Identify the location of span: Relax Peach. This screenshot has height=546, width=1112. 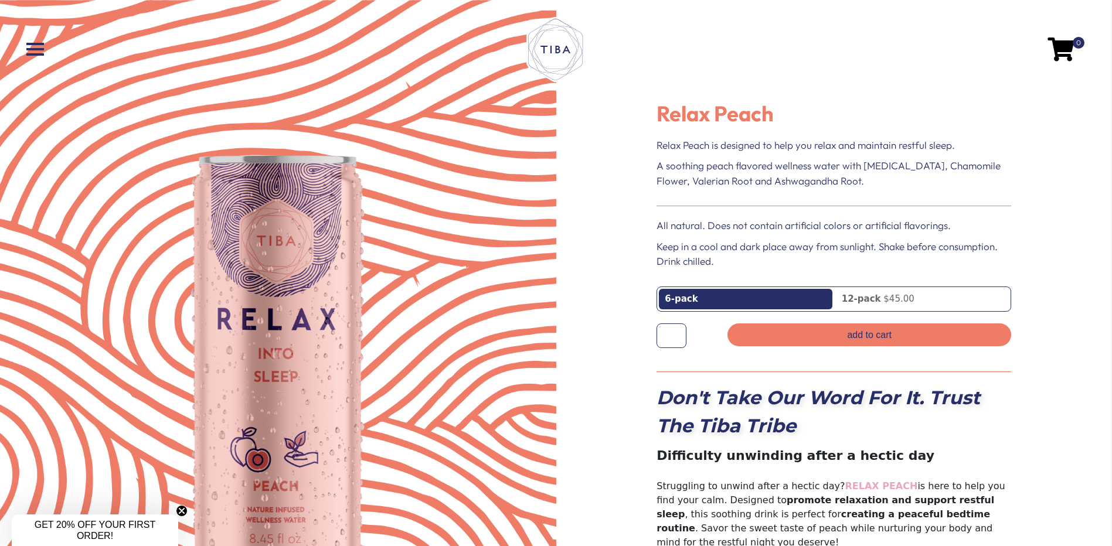
(715, 113).